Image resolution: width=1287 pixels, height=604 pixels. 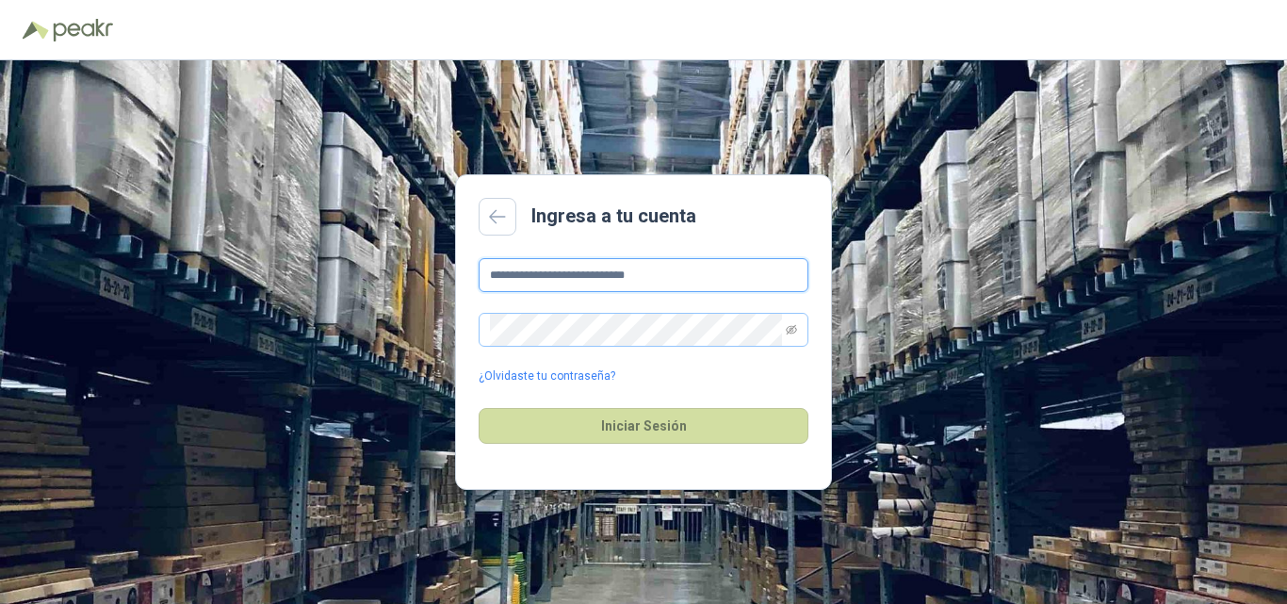 I want to click on img: Peakr, so click(x=83, y=30).